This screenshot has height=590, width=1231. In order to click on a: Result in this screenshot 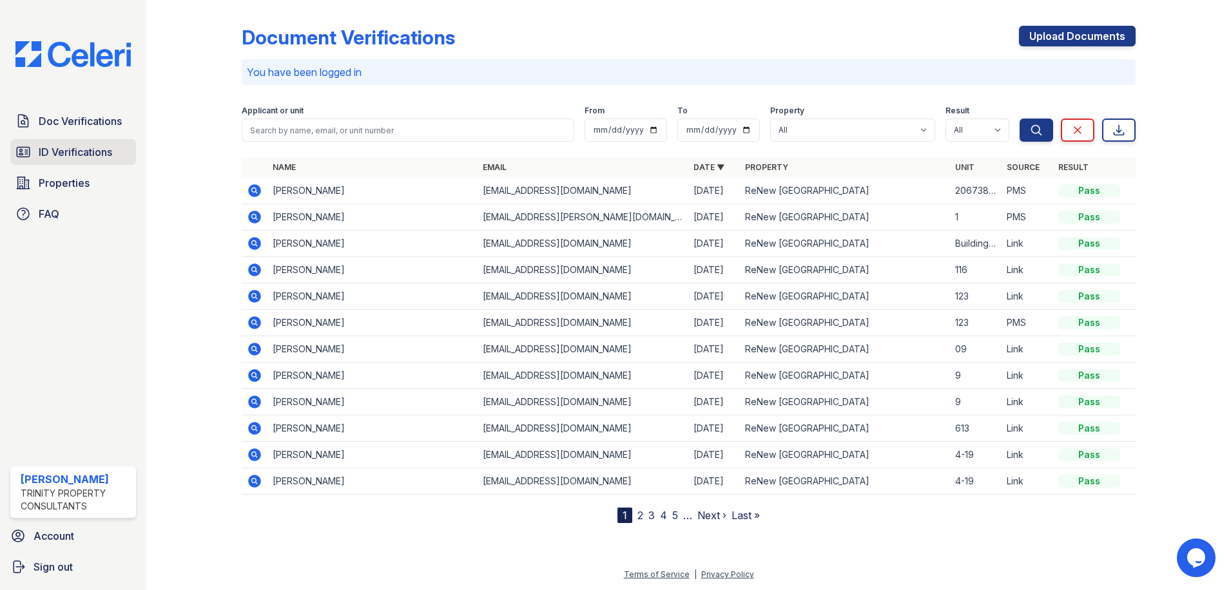, I will do `click(1073, 167)`.